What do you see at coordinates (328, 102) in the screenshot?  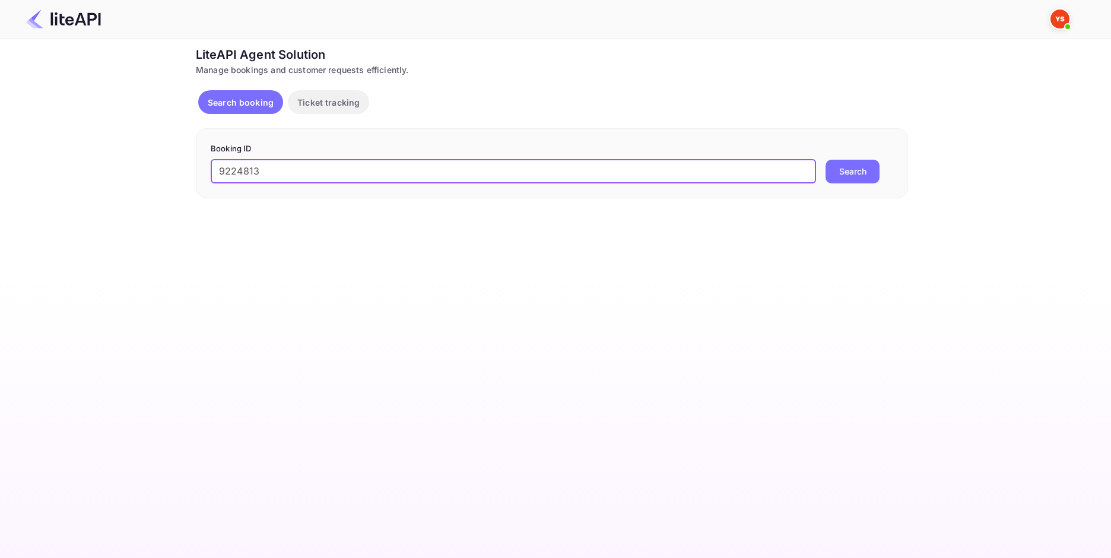 I see `p: Ticket tracking` at bounding box center [328, 102].